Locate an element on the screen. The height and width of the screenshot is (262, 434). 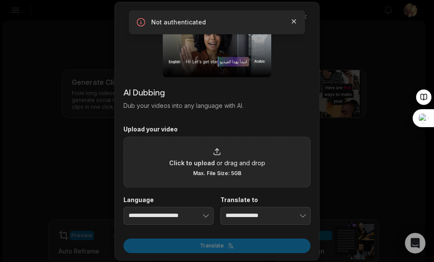
p: Not authenticated is located at coordinates (217, 22).